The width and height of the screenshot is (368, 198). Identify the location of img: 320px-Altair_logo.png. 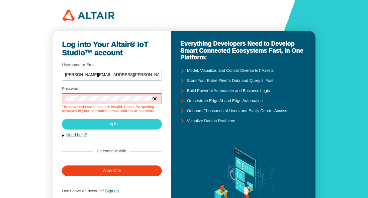
(88, 15).